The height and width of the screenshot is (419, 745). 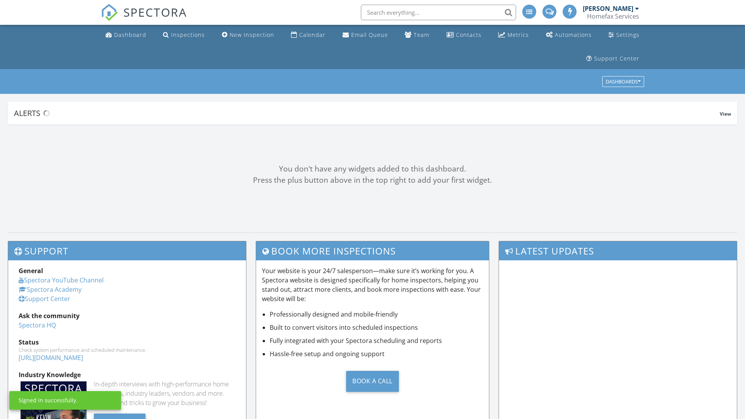 I want to click on input: Search everything..., so click(x=439, y=12).